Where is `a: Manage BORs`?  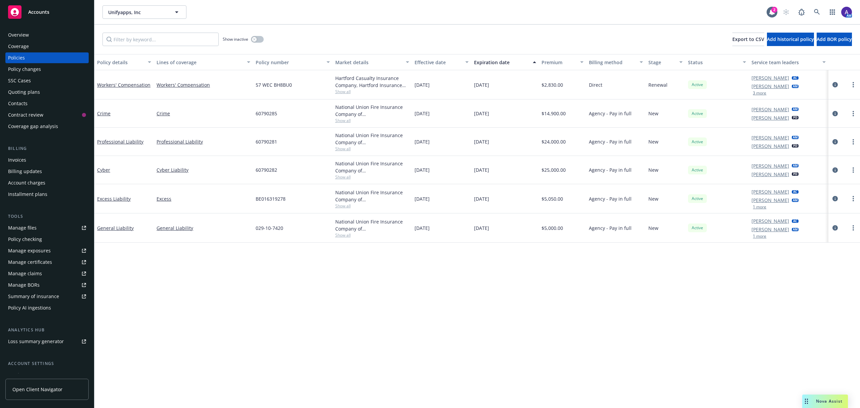
a: Manage BORs is located at coordinates (47, 285).